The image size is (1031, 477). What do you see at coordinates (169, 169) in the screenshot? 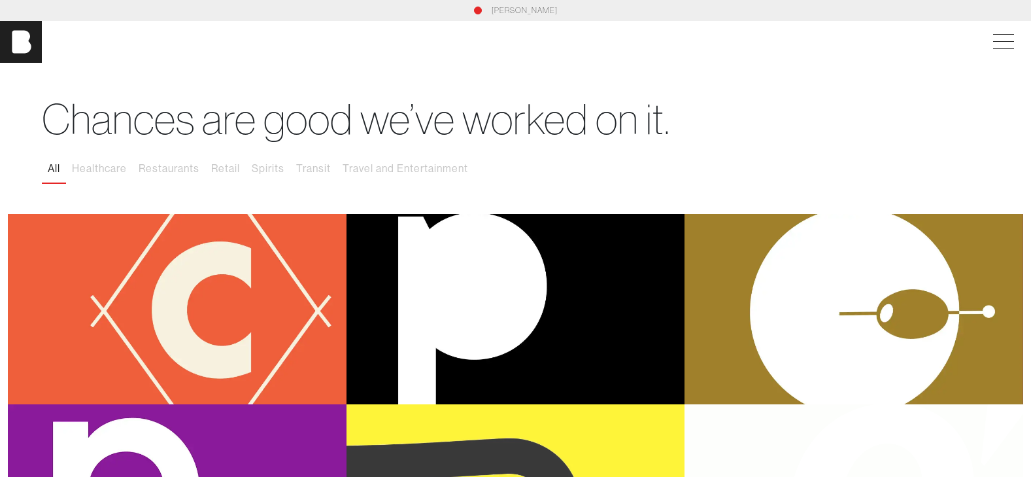
I see `button: Restaurants` at bounding box center [169, 169].